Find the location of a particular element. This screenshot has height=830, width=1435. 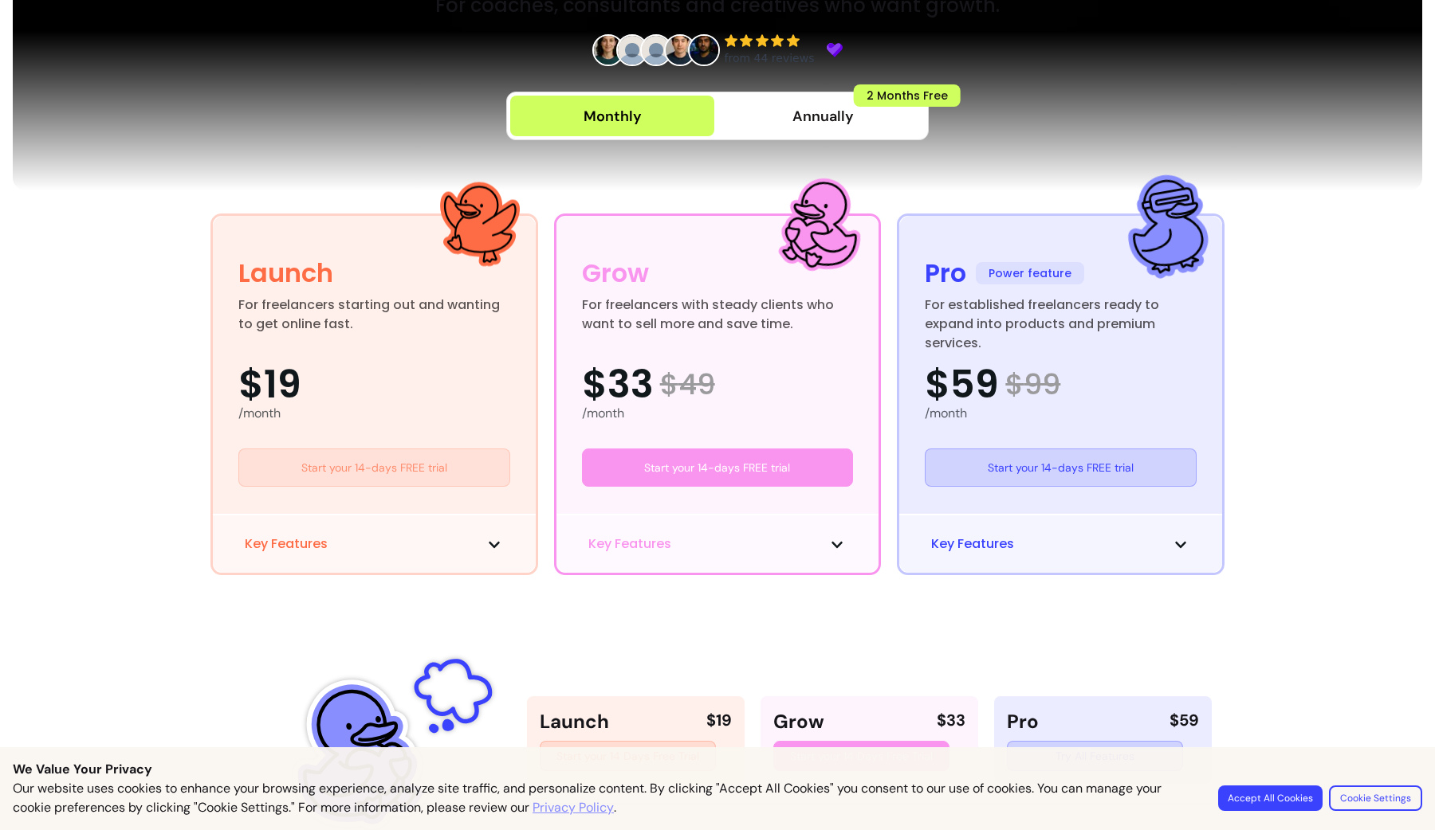

div: $ 33 is located at coordinates (951, 722).